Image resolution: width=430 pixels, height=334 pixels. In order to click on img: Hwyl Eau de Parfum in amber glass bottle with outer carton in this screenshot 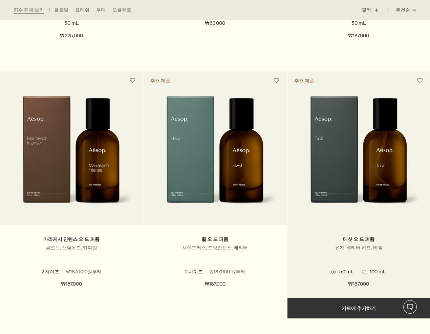, I will do `click(215, 155)`.